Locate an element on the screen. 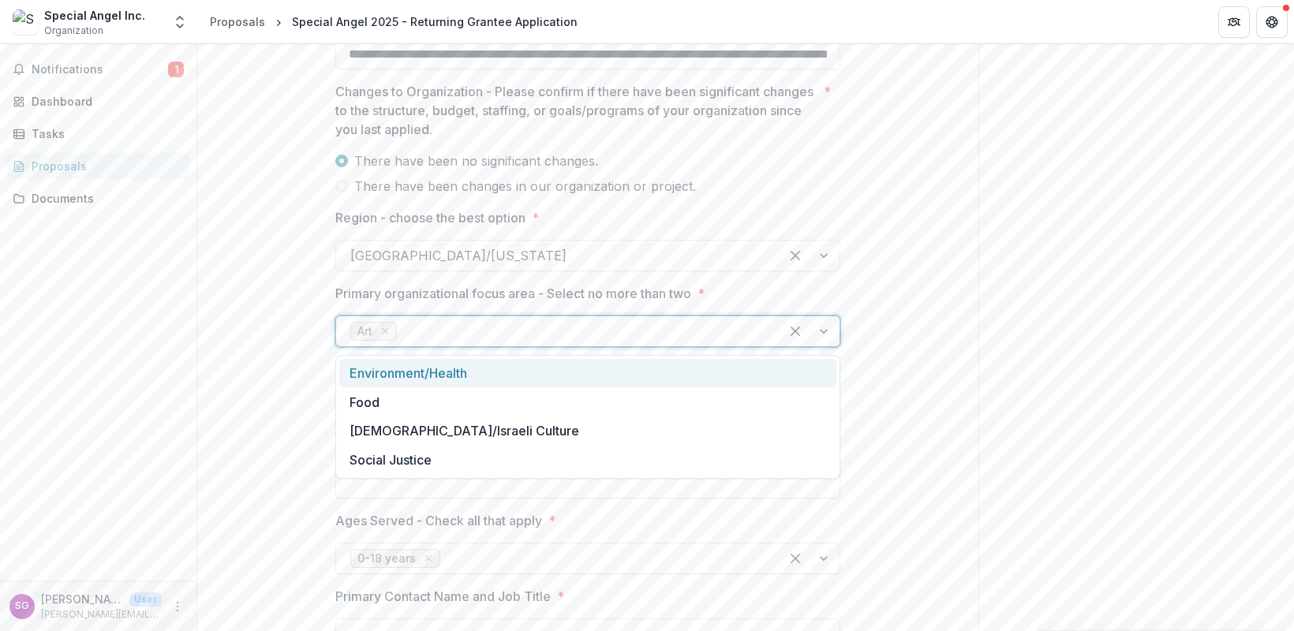 The width and height of the screenshot is (1294, 631). span: There have been changes in our organization or project. is located at coordinates (525, 186).